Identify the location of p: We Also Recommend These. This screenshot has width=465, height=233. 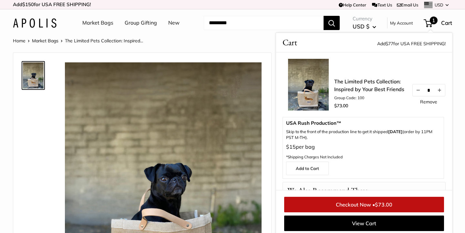
(327, 190).